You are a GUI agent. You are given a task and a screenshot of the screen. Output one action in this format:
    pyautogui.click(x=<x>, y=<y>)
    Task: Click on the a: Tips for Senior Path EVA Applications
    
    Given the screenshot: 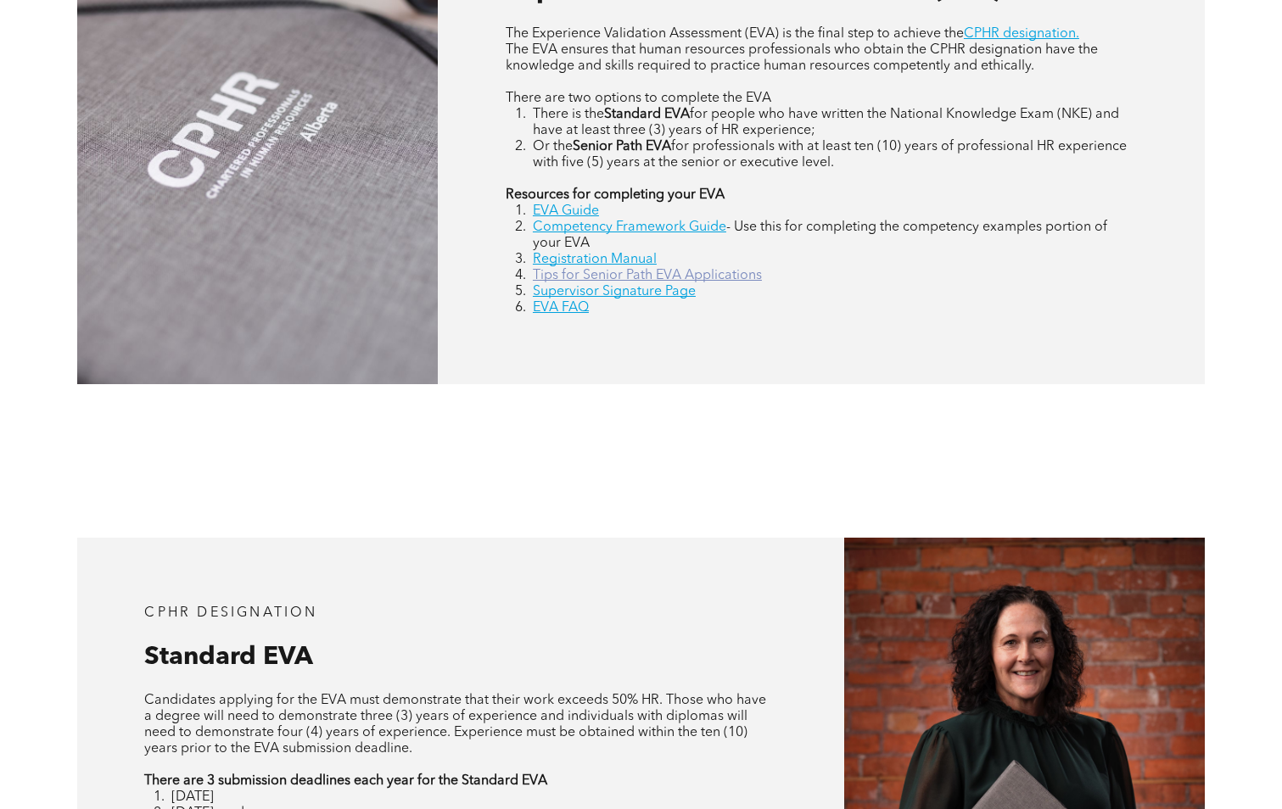 What is the action you would take?
    pyautogui.click(x=647, y=276)
    